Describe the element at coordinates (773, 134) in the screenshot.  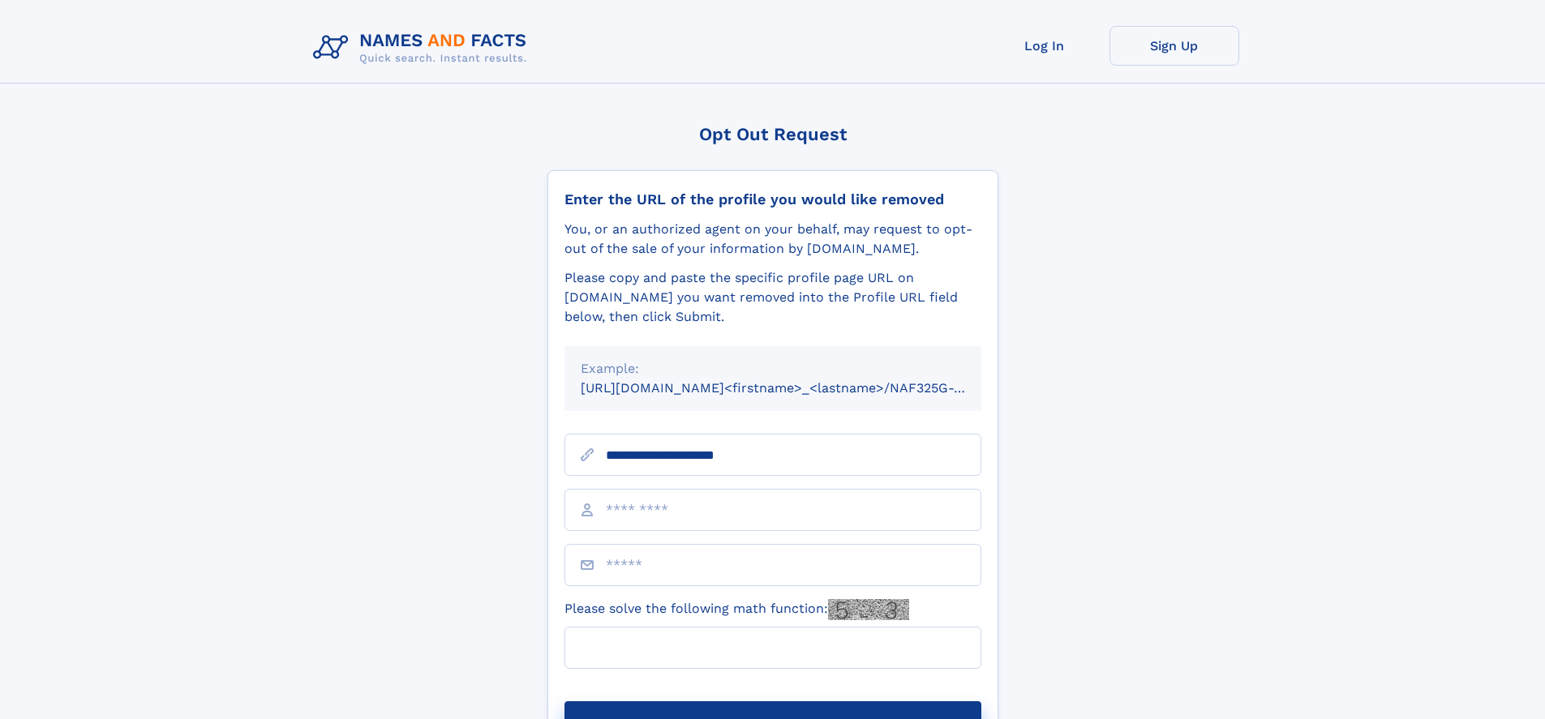
I see `div: Opt Out Request` at that location.